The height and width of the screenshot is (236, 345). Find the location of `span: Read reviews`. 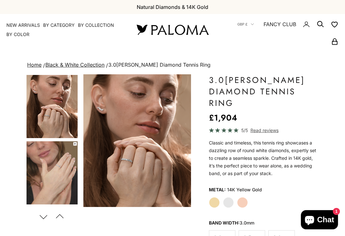

span: Read reviews is located at coordinates (264, 130).